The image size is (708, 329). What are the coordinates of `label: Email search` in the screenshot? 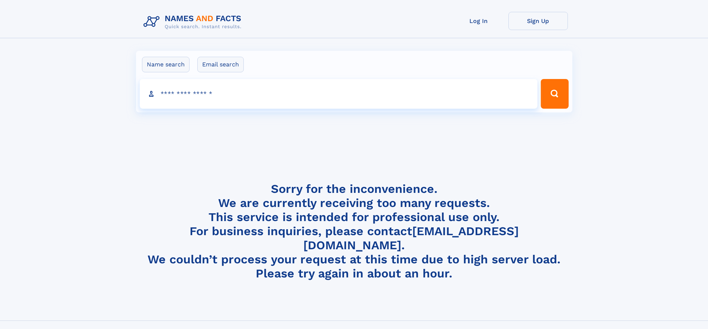 It's located at (220, 65).